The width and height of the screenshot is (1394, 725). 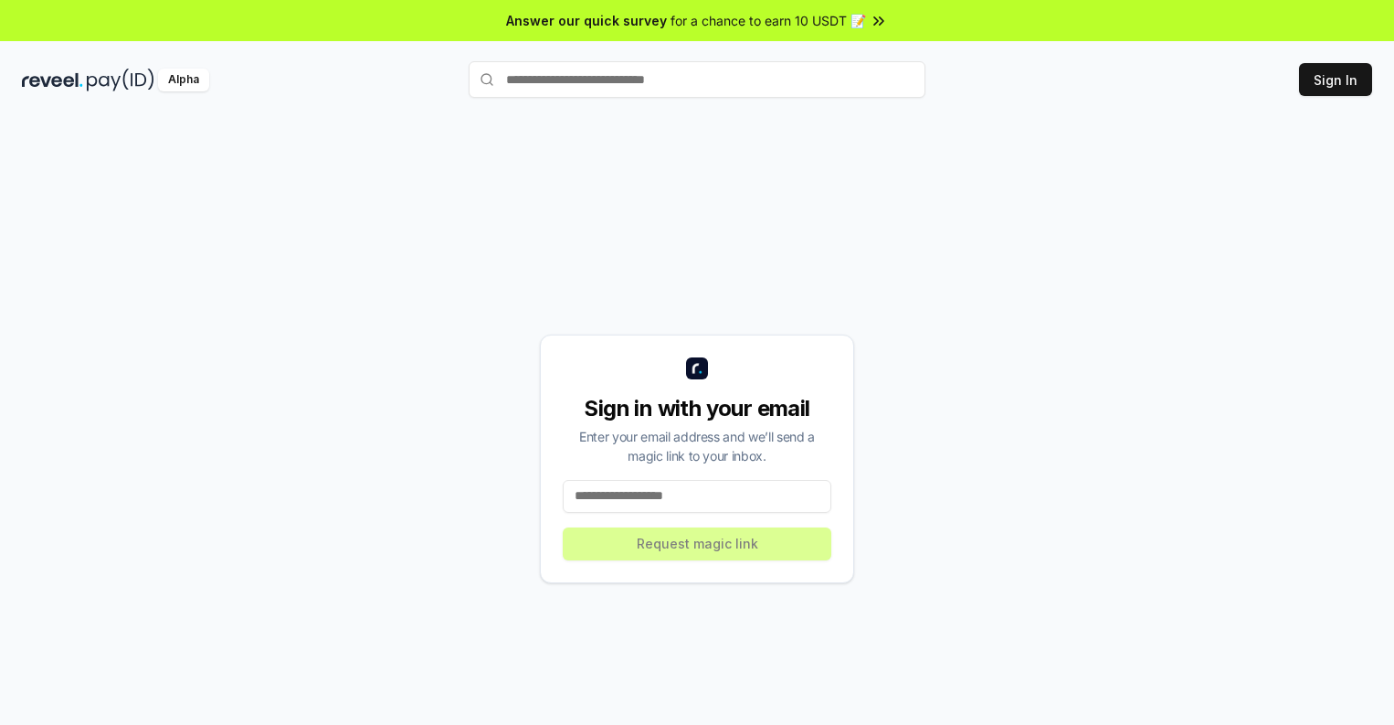 I want to click on div: Enter your email address and we’ll send a magic link to your inbox., so click(x=697, y=446).